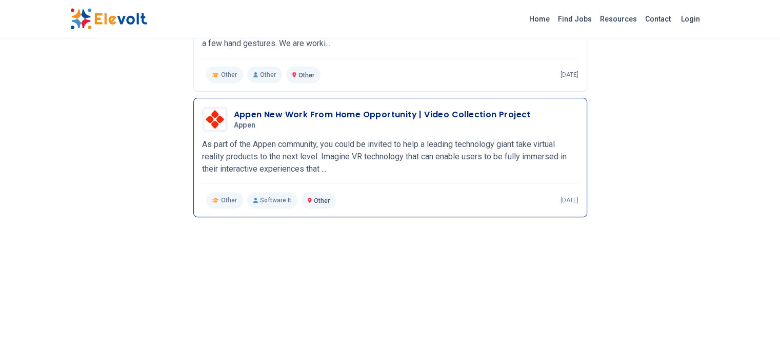  What do you see at coordinates (264, 75) in the screenshot?
I see `p: Other` at bounding box center [264, 75].